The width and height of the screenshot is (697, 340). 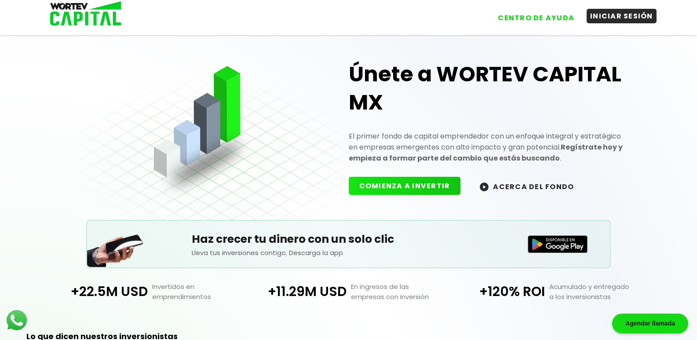 I want to click on img: Teléfono, so click(x=116, y=245).